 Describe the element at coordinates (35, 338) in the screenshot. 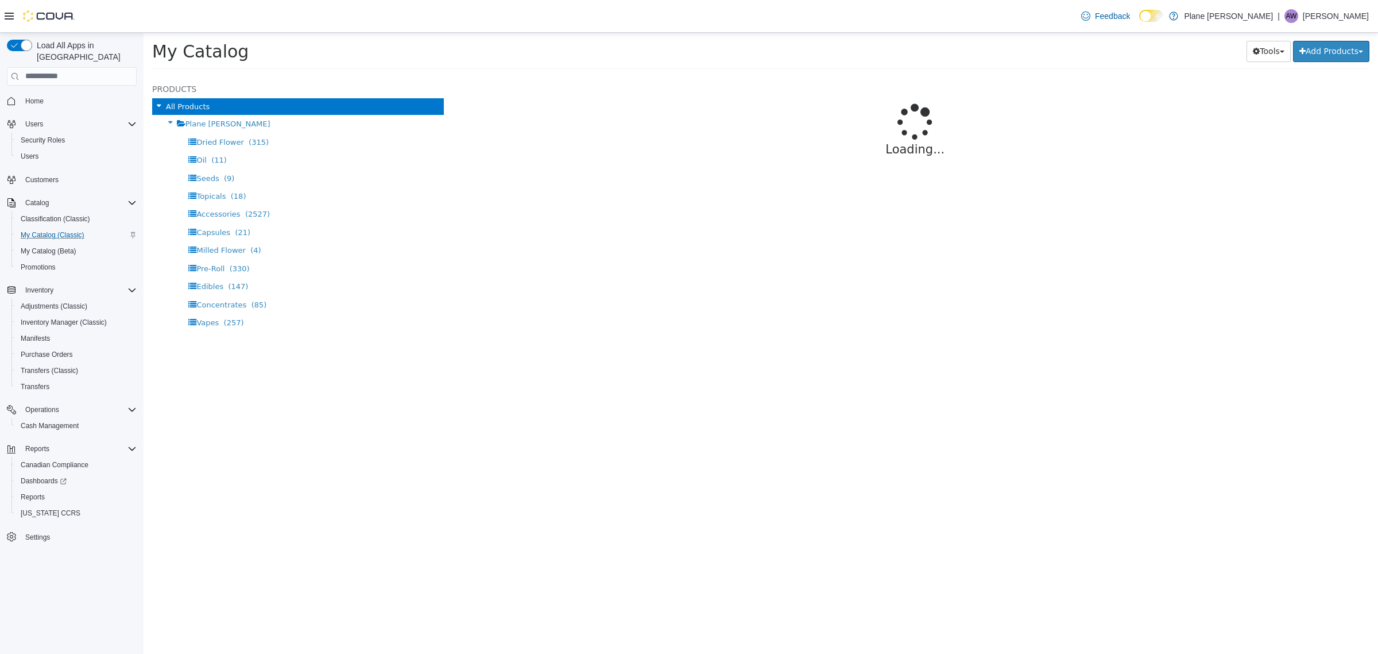

I see `a: Manifests` at that location.